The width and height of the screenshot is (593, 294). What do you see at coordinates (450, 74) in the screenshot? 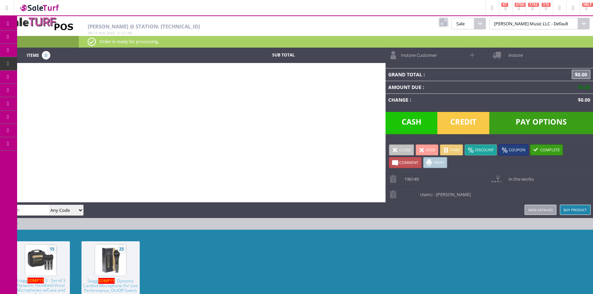
I see `td: Grand Total :` at bounding box center [450, 74].